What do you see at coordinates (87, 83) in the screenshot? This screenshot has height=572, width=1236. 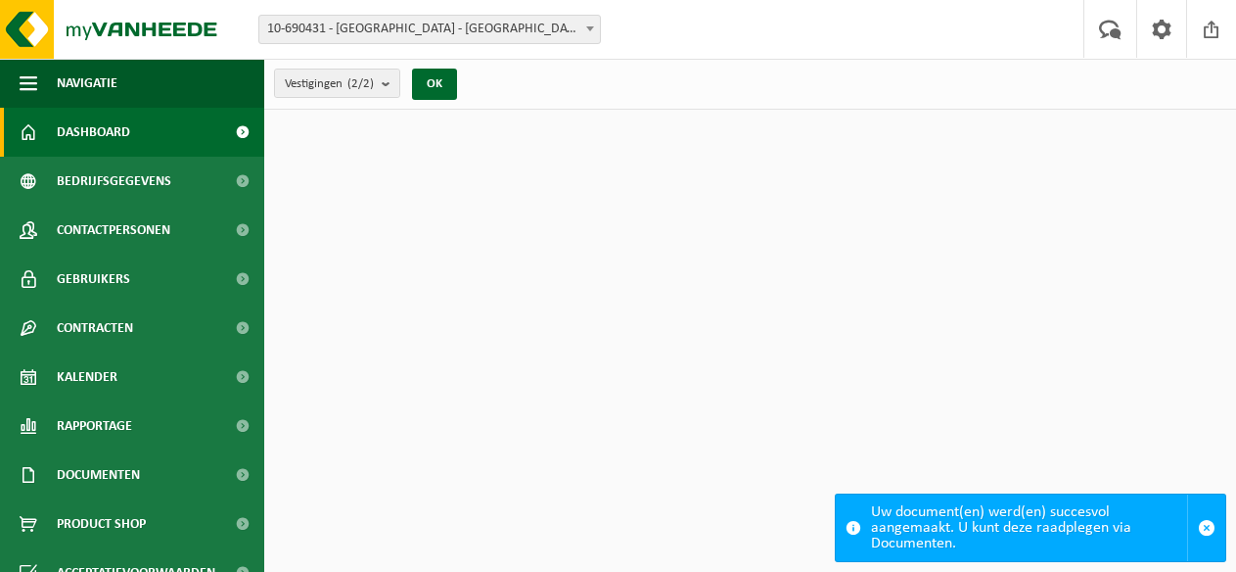 I see `span: Navigatie` at bounding box center [87, 83].